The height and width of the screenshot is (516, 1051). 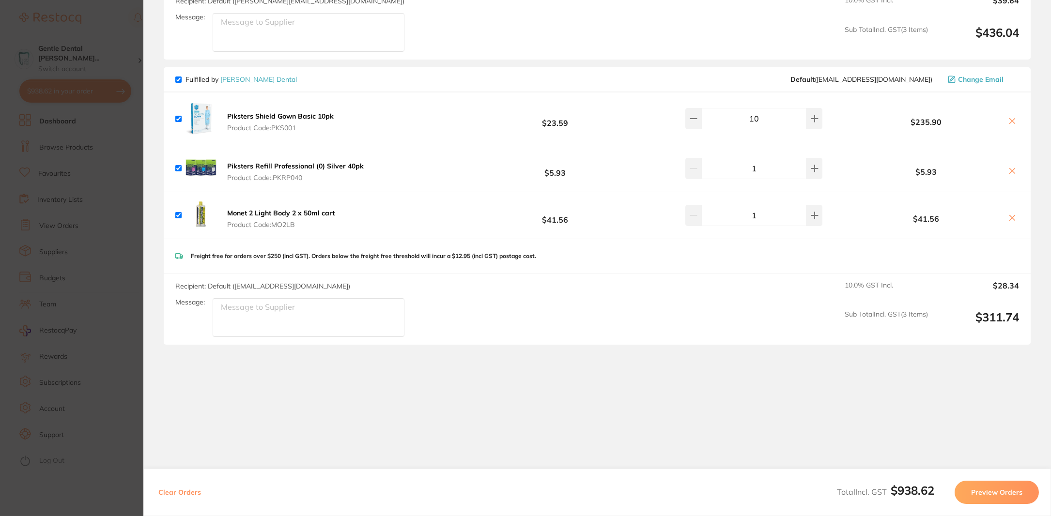 I want to click on b: $23.59, so click(x=555, y=119).